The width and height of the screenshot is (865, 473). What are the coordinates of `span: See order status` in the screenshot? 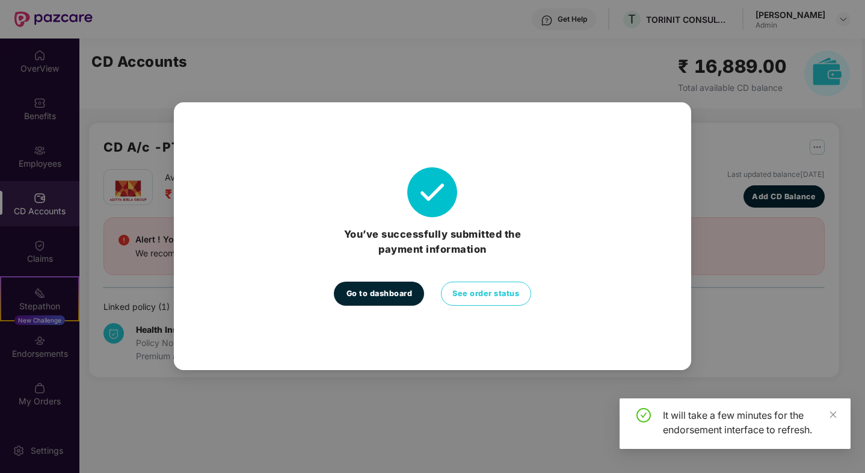 It's located at (485, 294).